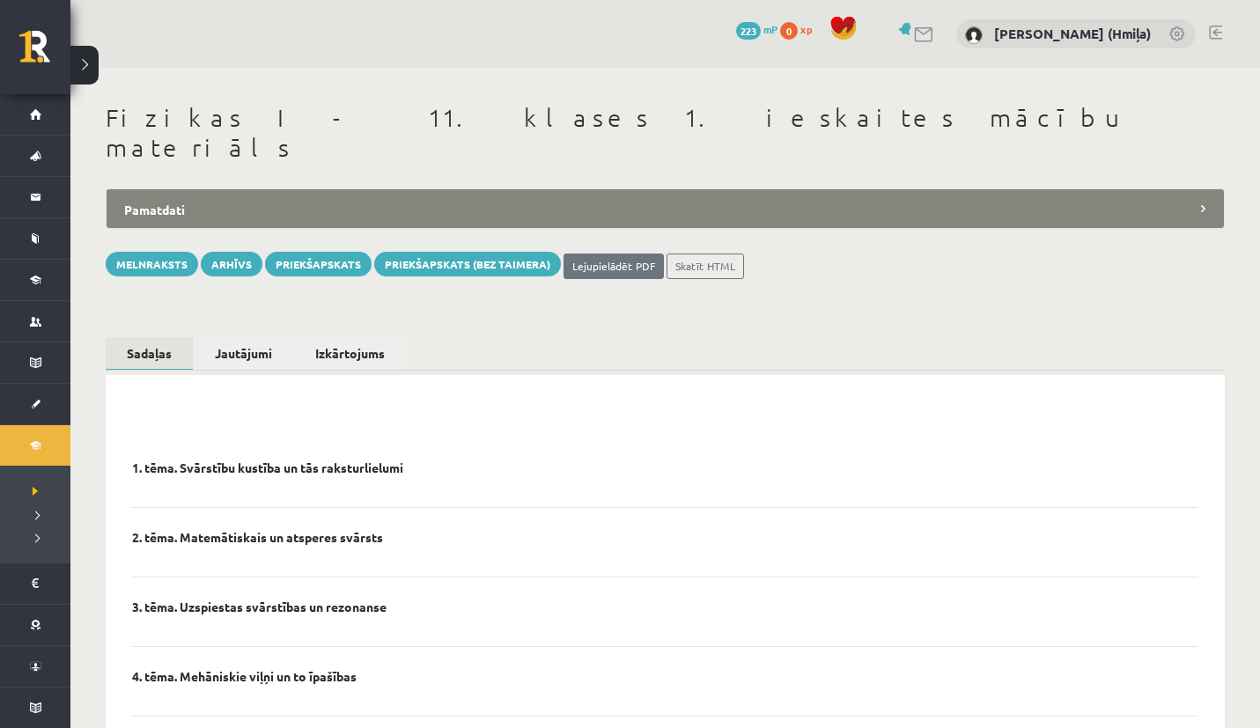 This screenshot has width=1260, height=728. What do you see at coordinates (268, 468) in the screenshot?
I see `p: 1. tēma. Svārstību kustība un tās raksturlielumi` at bounding box center [268, 468].